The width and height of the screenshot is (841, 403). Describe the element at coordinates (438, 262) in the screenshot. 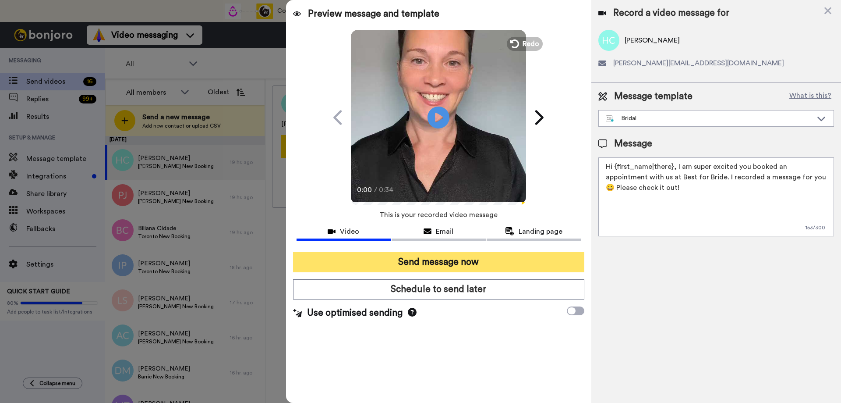

I see `button: Send message now` at that location.